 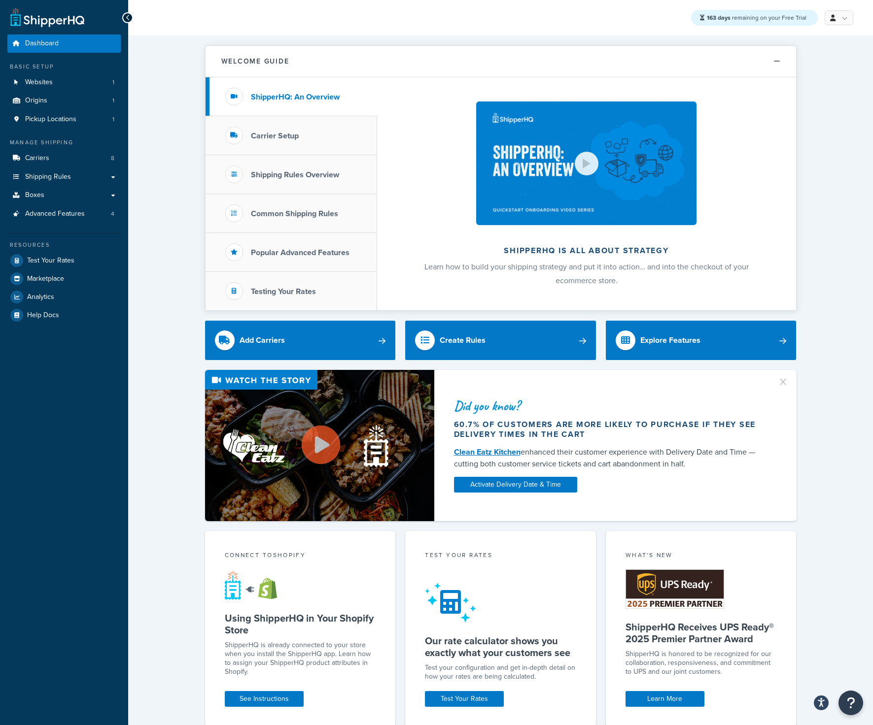 What do you see at coordinates (851, 703) in the screenshot?
I see `button: Open Resource Center` at bounding box center [851, 703].